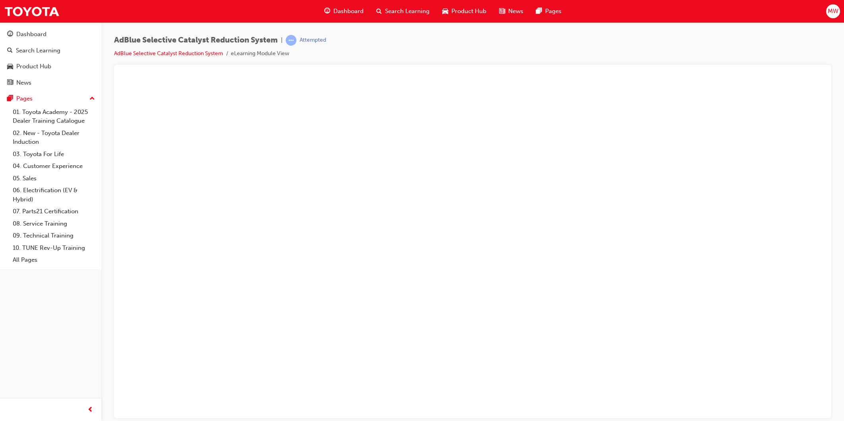 The height and width of the screenshot is (421, 844). What do you see at coordinates (54, 260) in the screenshot?
I see `a: All Pages` at bounding box center [54, 260].